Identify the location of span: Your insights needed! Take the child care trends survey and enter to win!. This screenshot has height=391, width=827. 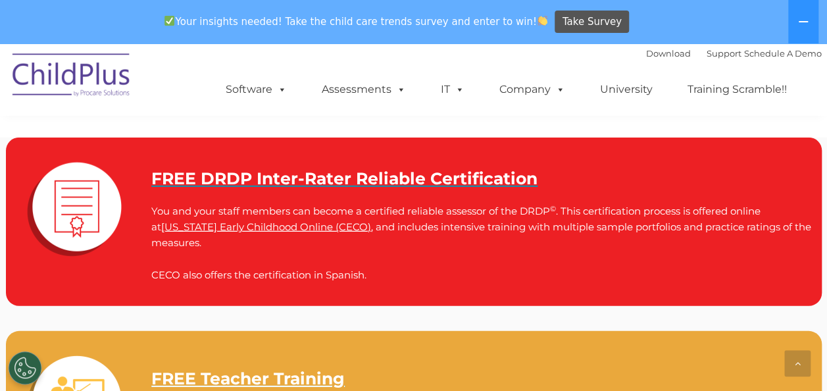
(356, 21).